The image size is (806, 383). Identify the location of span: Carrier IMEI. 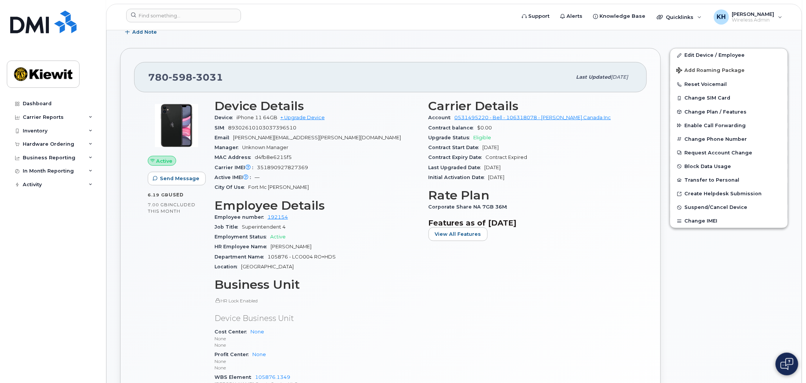
(236, 167).